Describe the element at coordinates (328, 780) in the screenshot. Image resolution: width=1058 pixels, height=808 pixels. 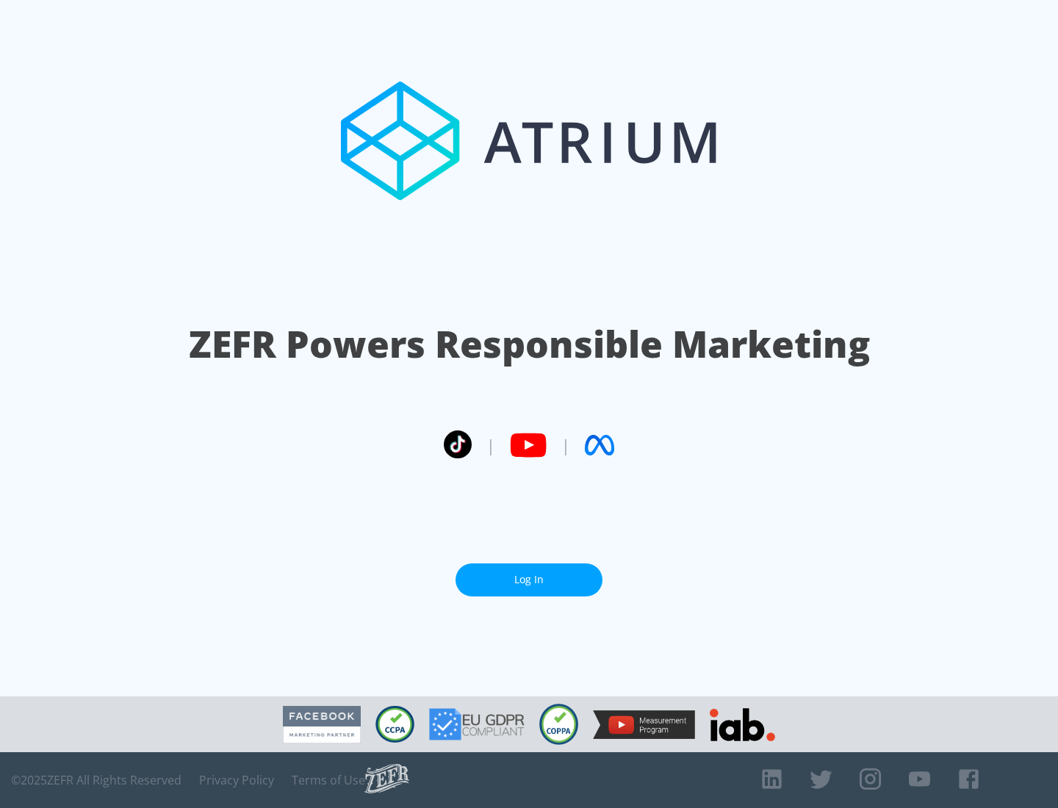
I see `a: Terms of Use` at that location.